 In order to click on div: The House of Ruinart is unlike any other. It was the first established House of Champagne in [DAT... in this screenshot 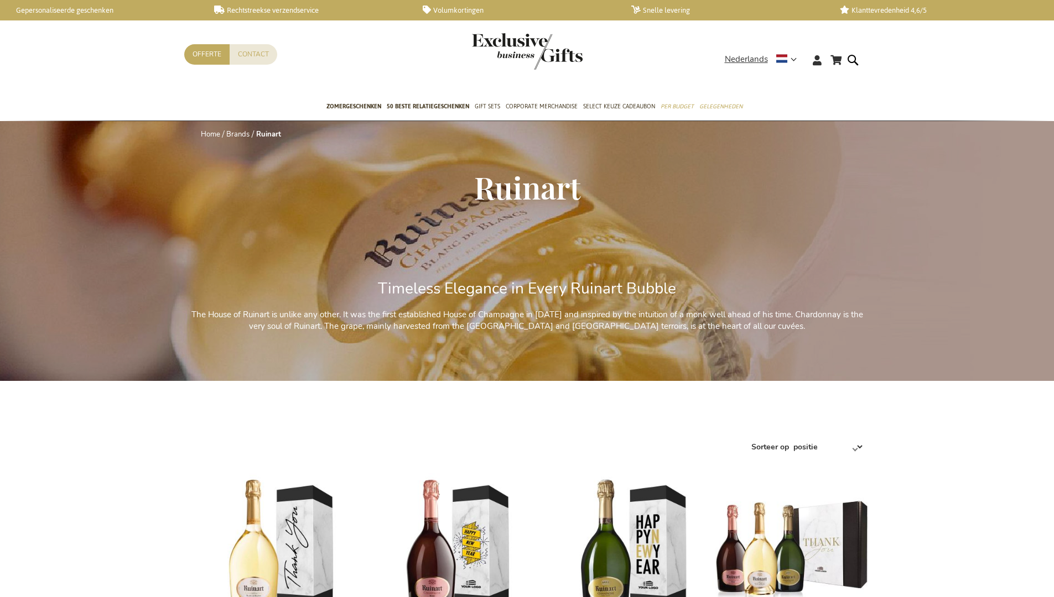, I will do `click(527, 317)`.